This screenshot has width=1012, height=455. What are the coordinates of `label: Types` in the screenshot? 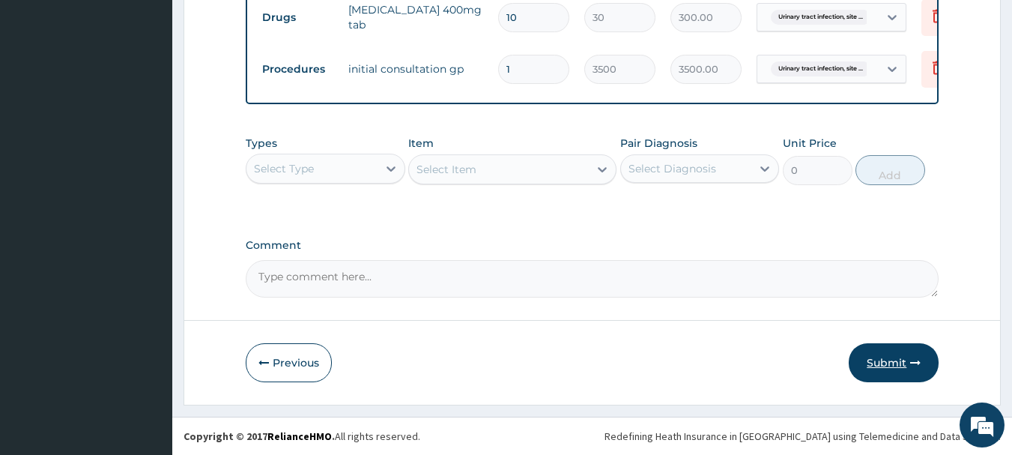 It's located at (261, 143).